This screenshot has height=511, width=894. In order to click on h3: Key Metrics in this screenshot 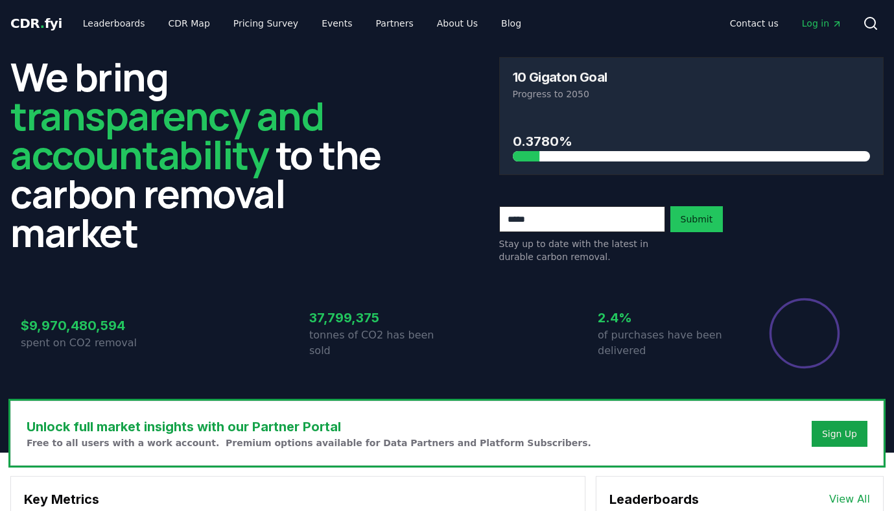, I will do `click(298, 499)`.